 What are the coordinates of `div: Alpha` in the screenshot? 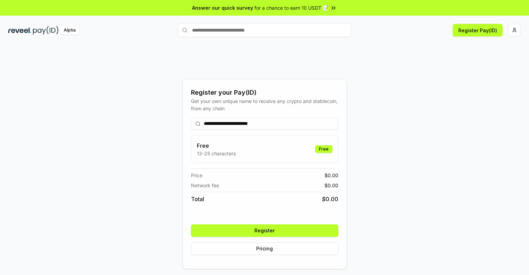 It's located at (70, 30).